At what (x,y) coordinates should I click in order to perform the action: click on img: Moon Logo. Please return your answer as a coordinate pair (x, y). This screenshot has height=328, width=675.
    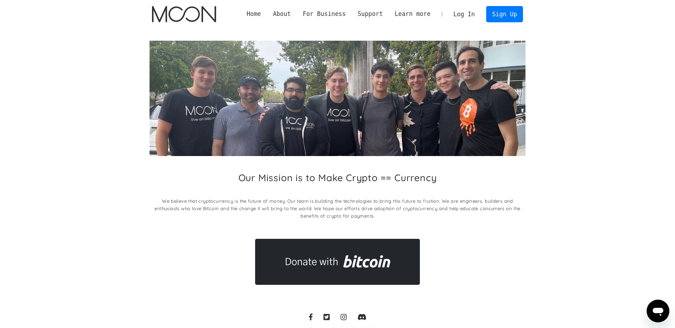
    Looking at the image, I should click on (184, 14).